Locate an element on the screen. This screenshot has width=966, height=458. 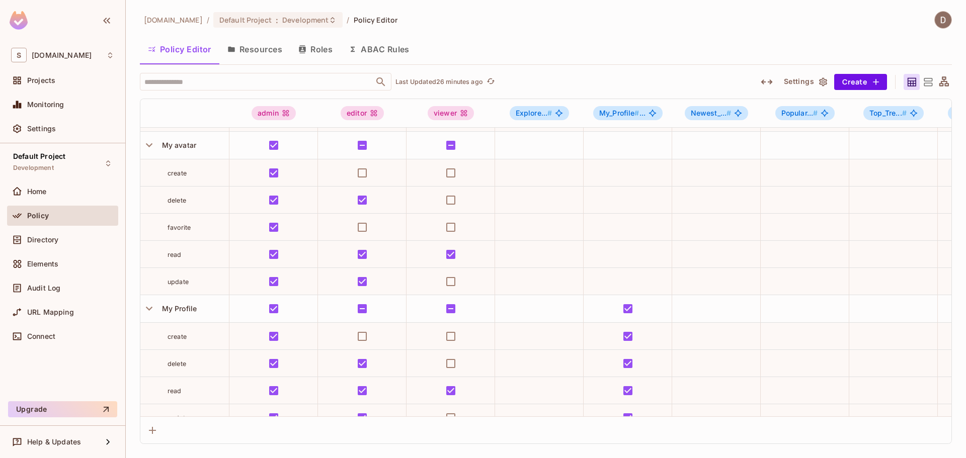
span: URL Mapping is located at coordinates (50, 312).